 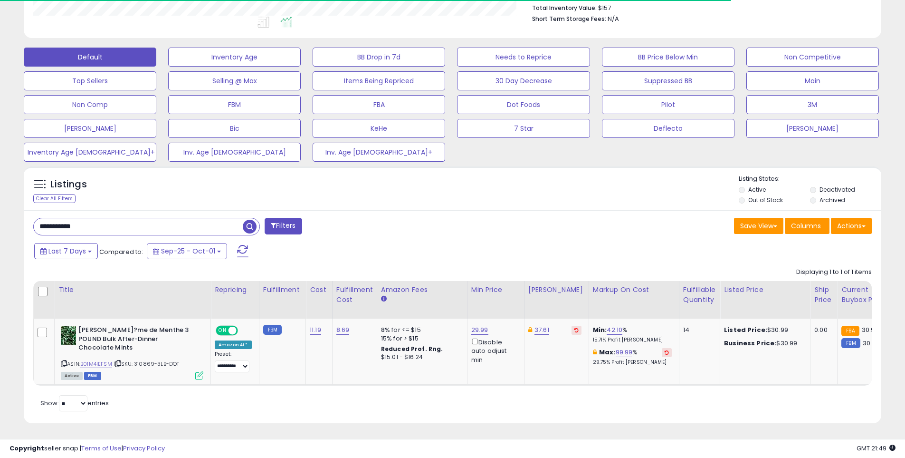 I want to click on span: FBM, so click(x=93, y=375).